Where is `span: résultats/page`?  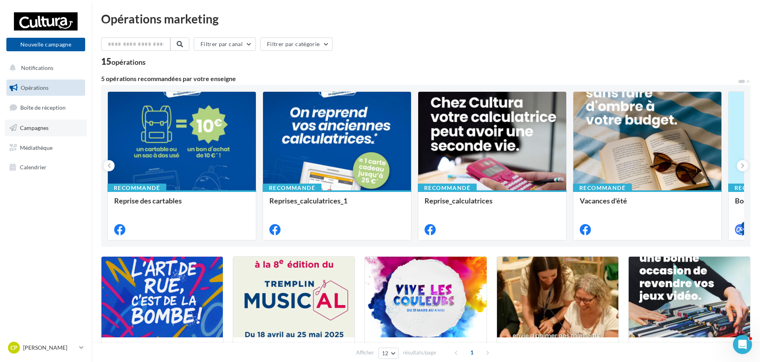
span: résultats/page is located at coordinates (419, 353).